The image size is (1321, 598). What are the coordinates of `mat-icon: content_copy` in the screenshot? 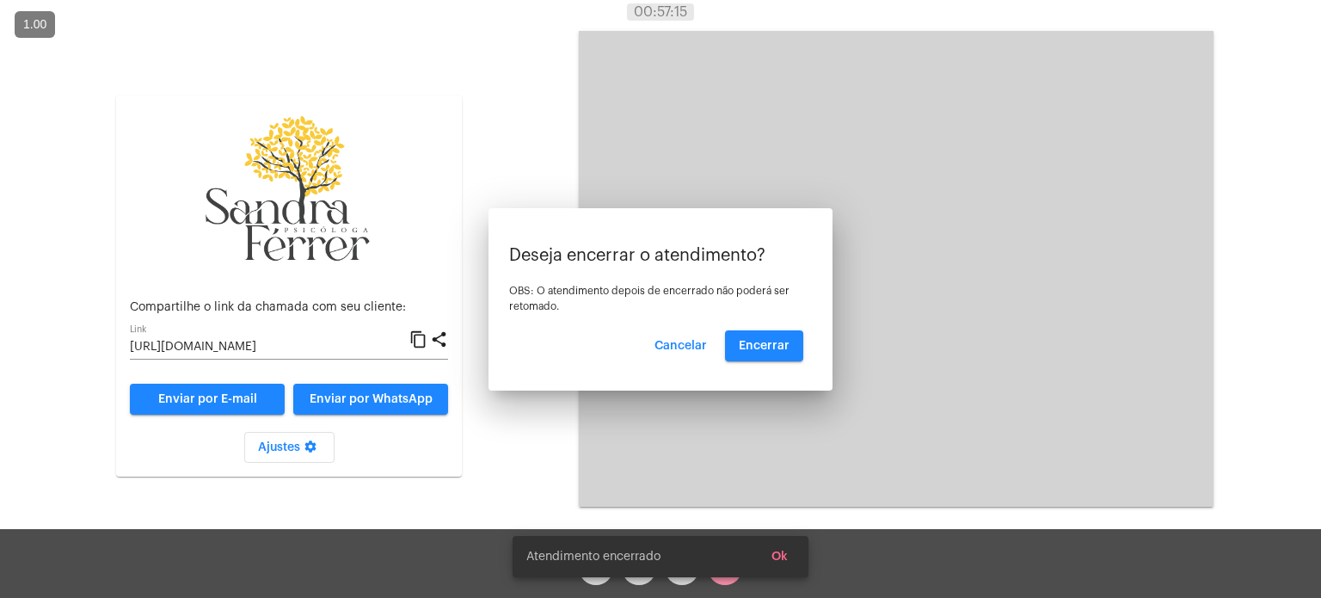 It's located at (418, 340).